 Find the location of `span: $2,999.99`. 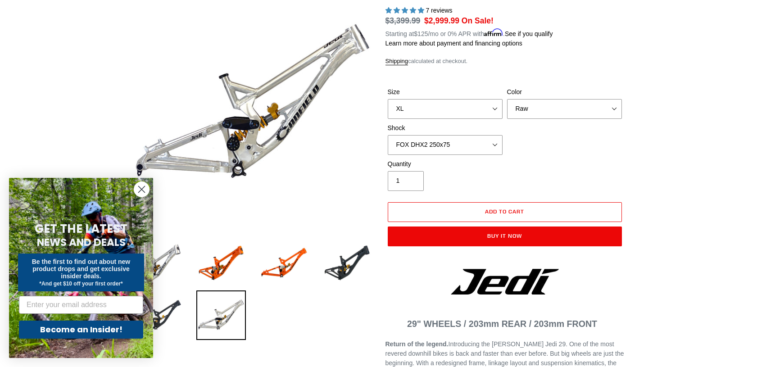

span: $2,999.99 is located at coordinates (442, 21).